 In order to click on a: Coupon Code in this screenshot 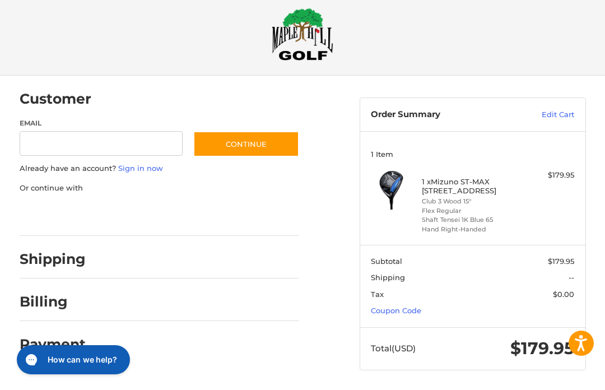, I will do `click(396, 311)`.